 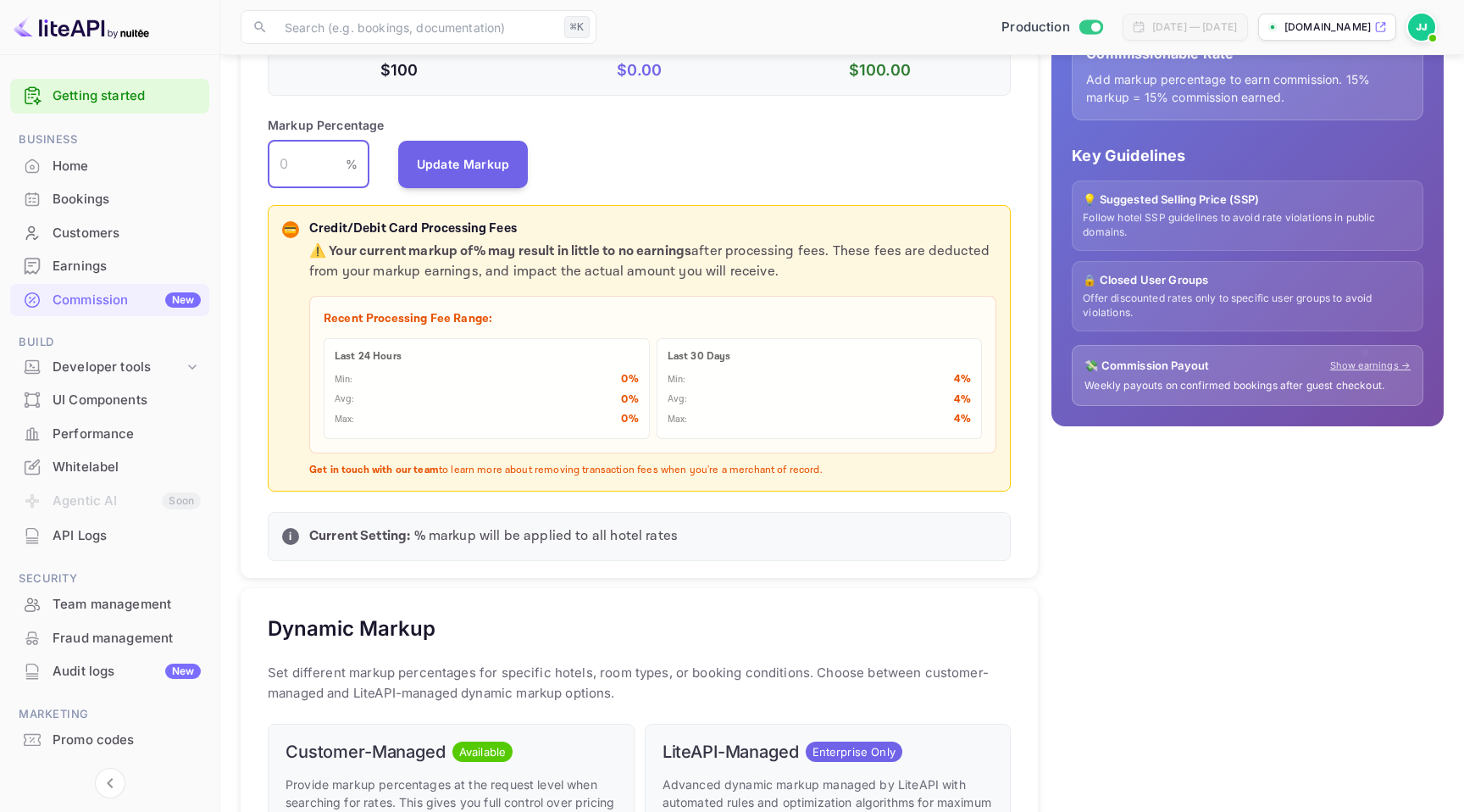 I want to click on a: Bookings, so click(x=109, y=198).